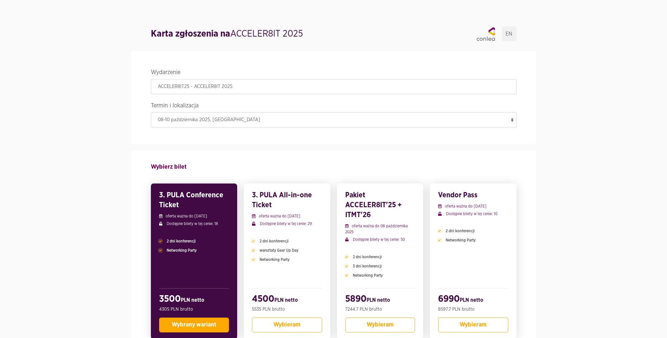 The image size is (667, 338). What do you see at coordinates (473, 300) in the screenshot?
I see `h2: 6990` at bounding box center [473, 300].